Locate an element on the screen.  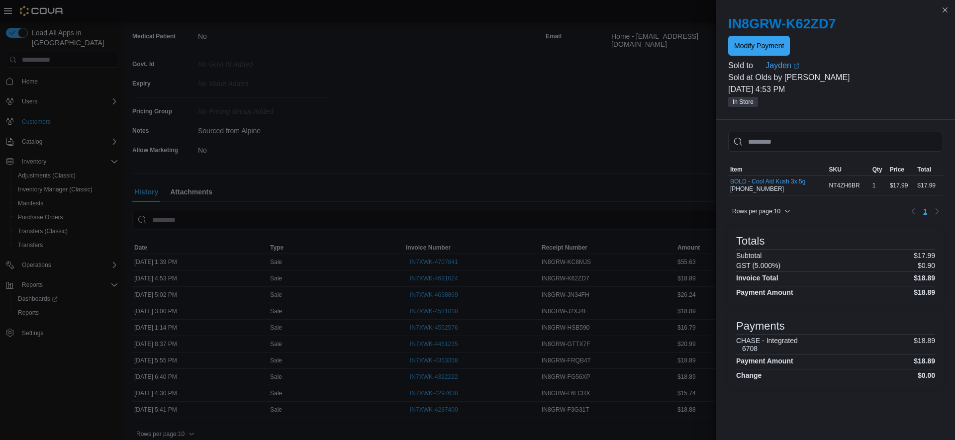
p: $0.90 is located at coordinates (926, 266).